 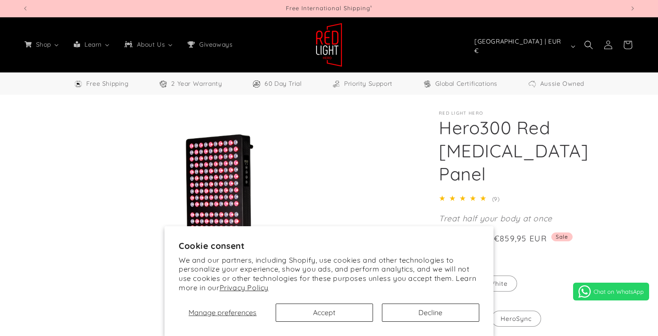 I want to click on div: 5.0 out of 5.0 stars, so click(x=464, y=198).